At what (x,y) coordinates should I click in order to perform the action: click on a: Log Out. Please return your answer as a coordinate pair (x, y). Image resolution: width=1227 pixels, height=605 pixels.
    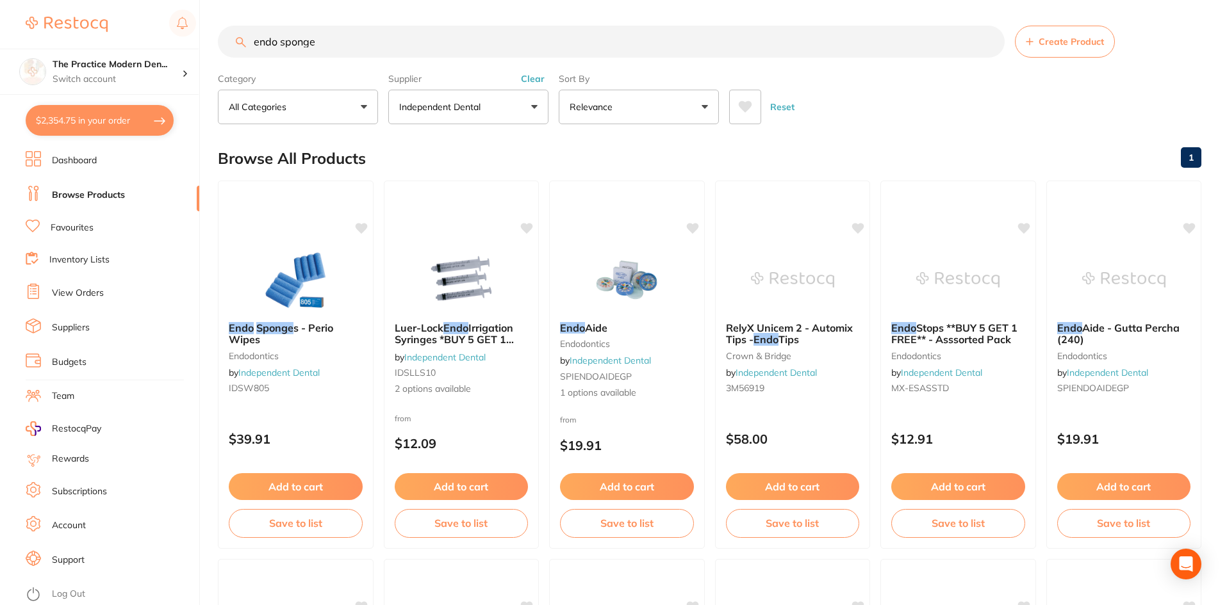
    Looking at the image, I should click on (69, 595).